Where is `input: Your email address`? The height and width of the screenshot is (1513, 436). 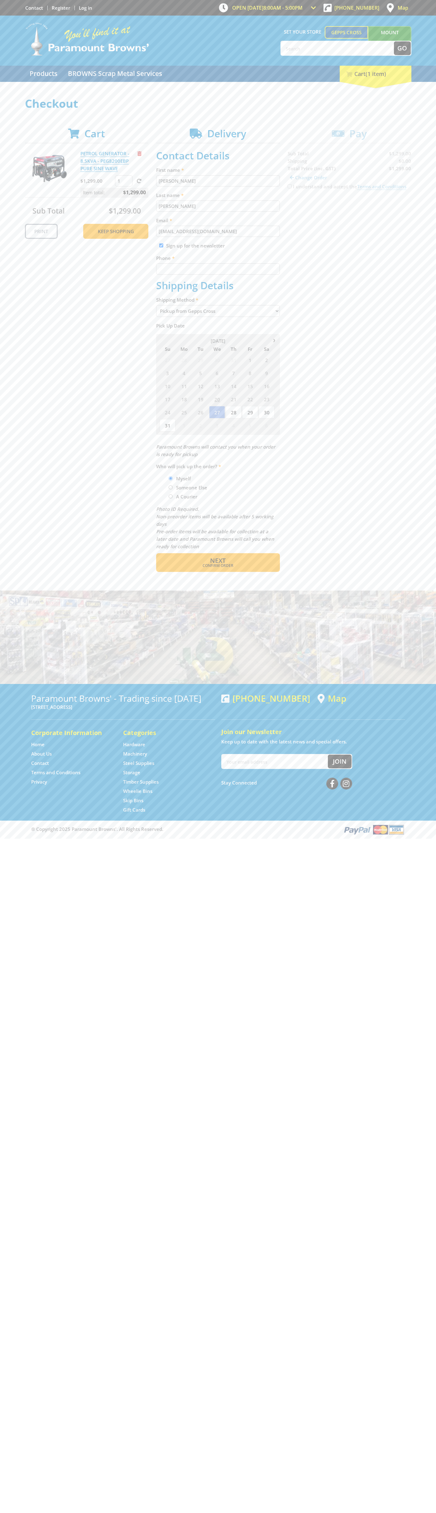
input: Your email address is located at coordinates (275, 762).